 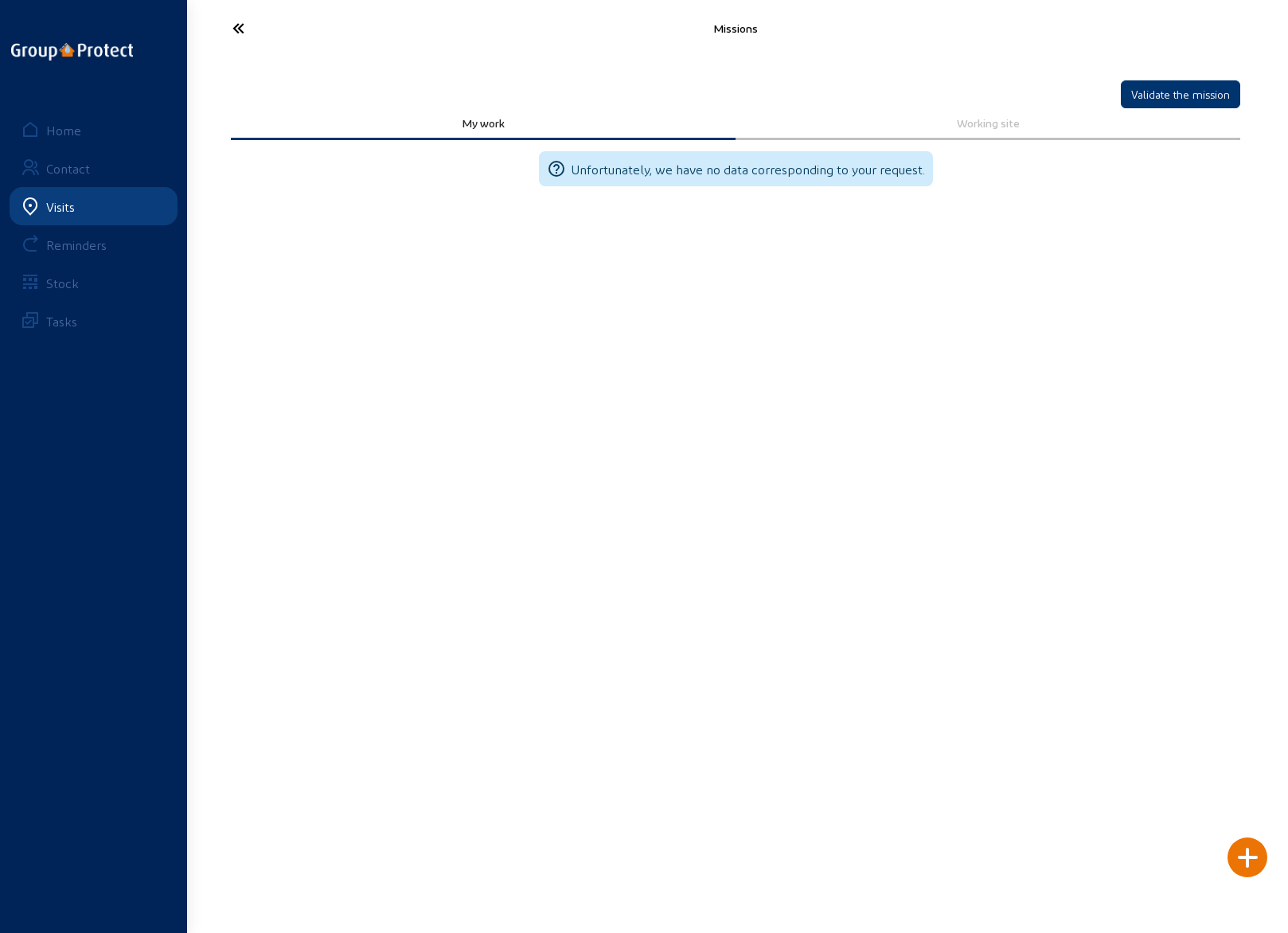 What do you see at coordinates (68, 168) in the screenshot?
I see `div: Contact` at bounding box center [68, 168].